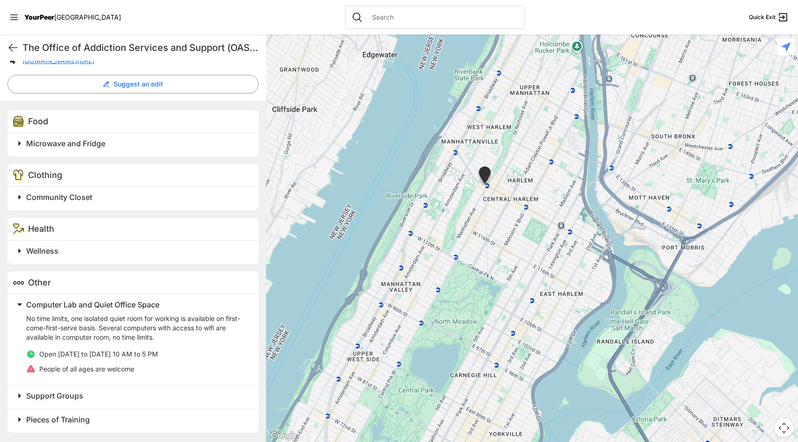 This screenshot has width=798, height=442. I want to click on img: Google, so click(284, 436).